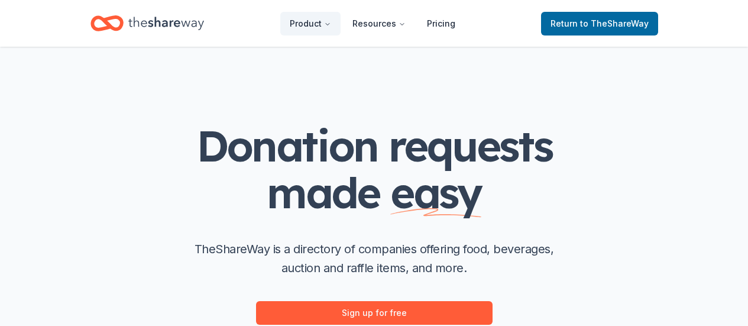 This screenshot has width=748, height=326. What do you see at coordinates (373, 23) in the screenshot?
I see `nav: Main` at bounding box center [373, 23].